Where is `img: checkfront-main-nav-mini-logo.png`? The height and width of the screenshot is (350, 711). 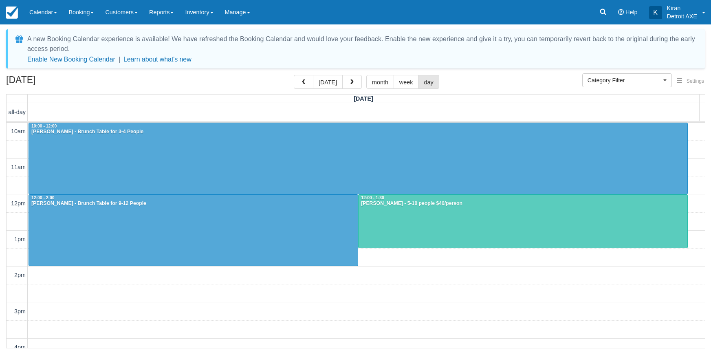
img: checkfront-main-nav-mini-logo.png is located at coordinates (12, 13).